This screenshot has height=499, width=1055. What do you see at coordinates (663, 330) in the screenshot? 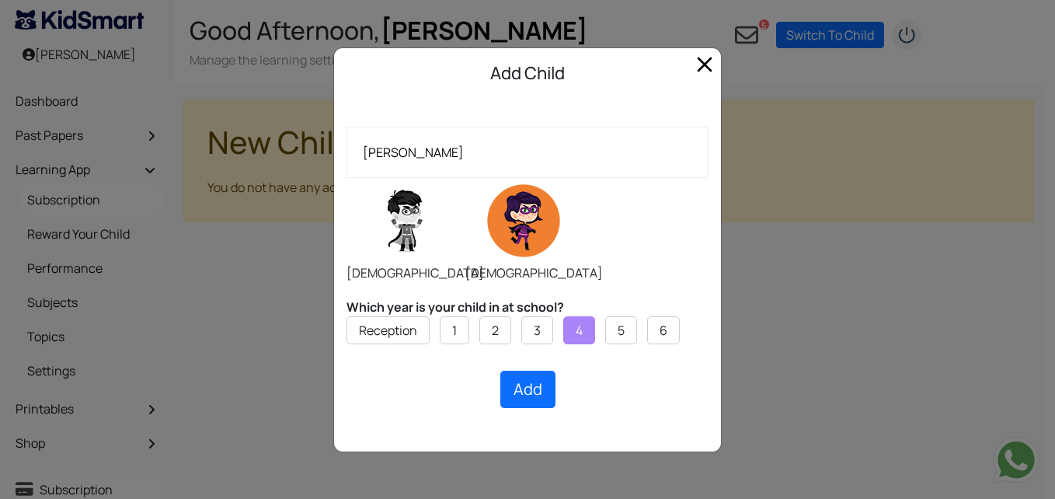
I see `label: 6` at bounding box center [663, 330].